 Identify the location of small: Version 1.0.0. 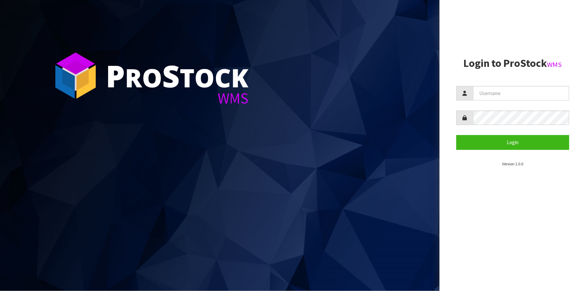
(513, 164).